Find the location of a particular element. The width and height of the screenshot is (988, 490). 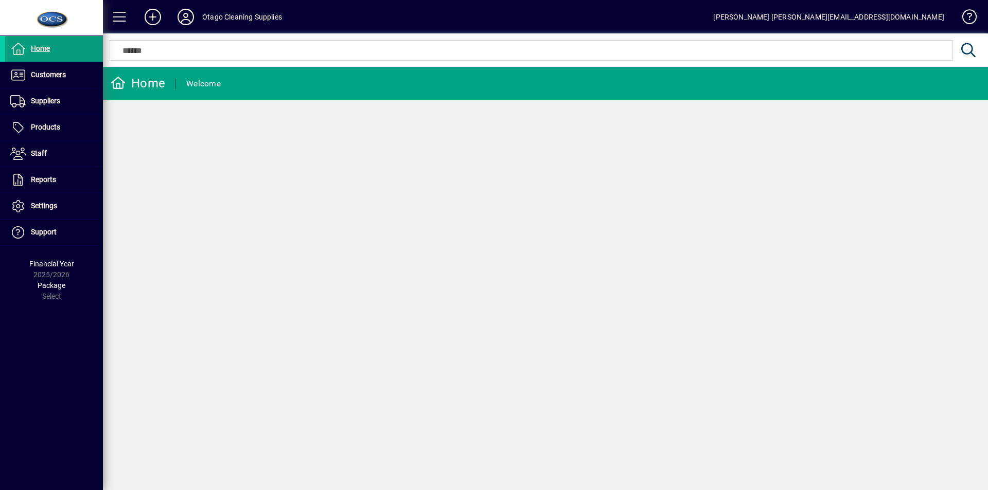

a: Products is located at coordinates (54, 128).